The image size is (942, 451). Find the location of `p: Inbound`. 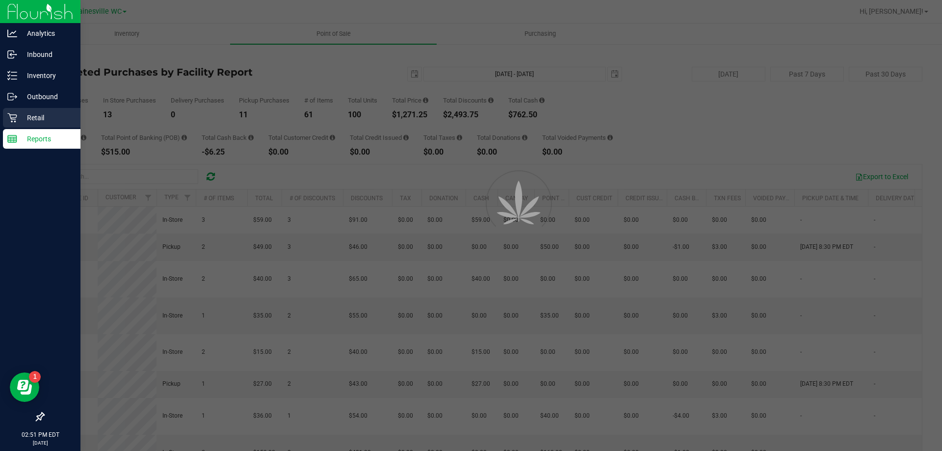

p: Inbound is located at coordinates (47, 54).